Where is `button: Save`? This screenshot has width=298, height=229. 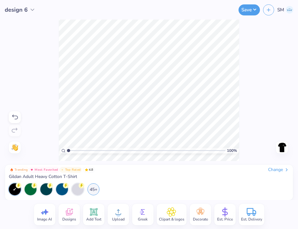 button: Save is located at coordinates (249, 10).